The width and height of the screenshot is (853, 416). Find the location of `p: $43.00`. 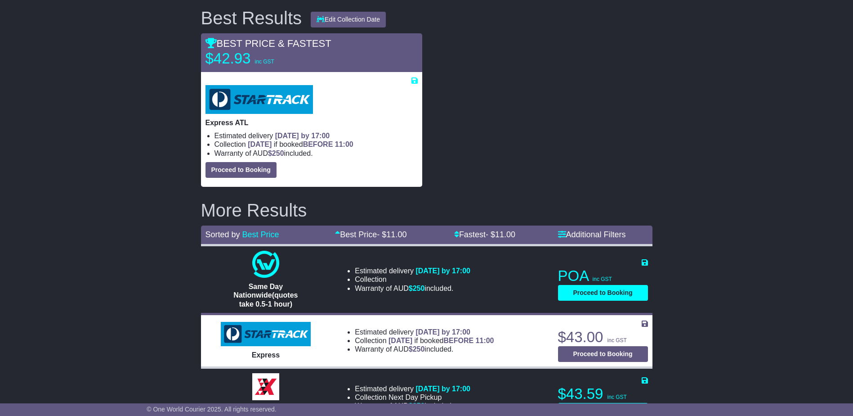

p: $43.00 is located at coordinates (603, 337).